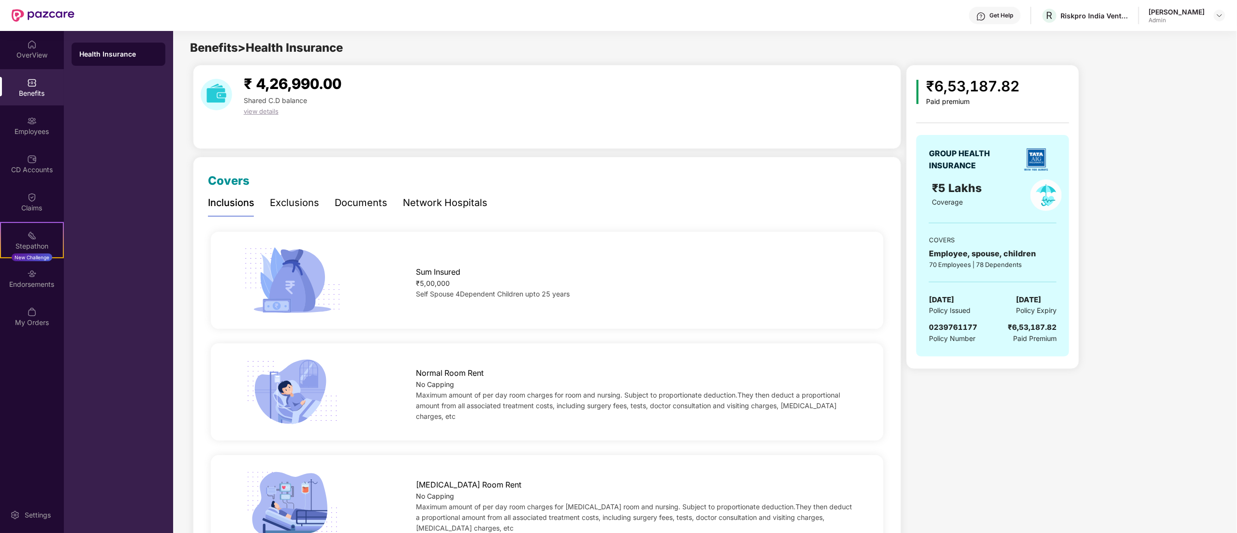 This screenshot has height=533, width=1237. I want to click on img: insurerLogo, so click(1036, 160).